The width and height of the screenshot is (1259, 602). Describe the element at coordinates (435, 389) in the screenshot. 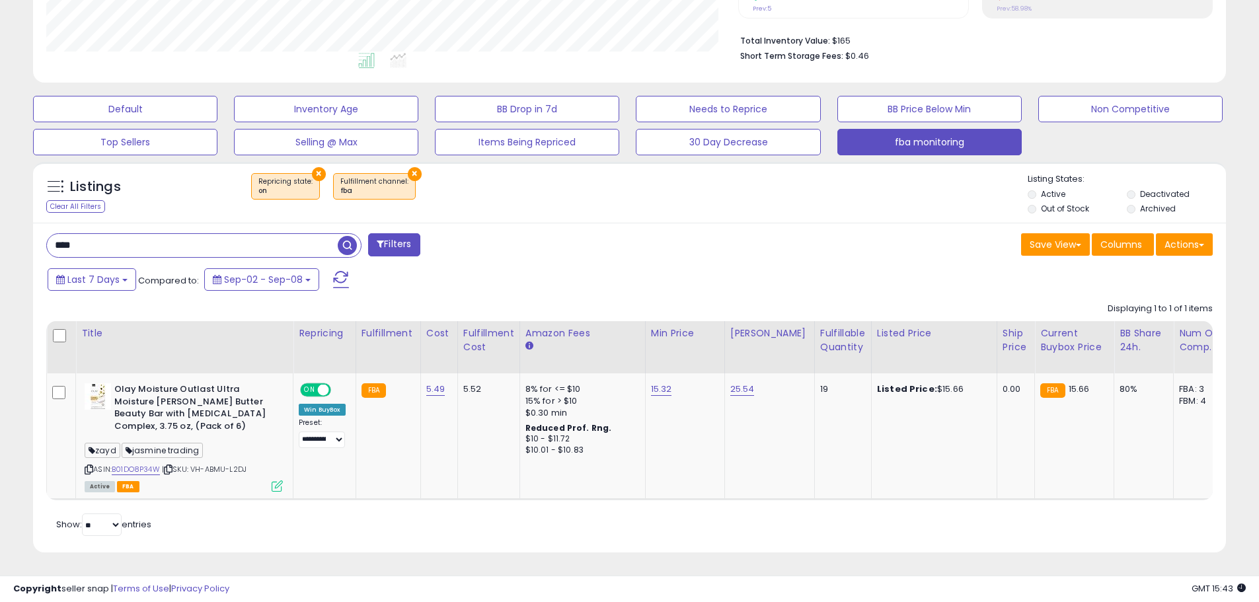

I see `a: 5.49` at that location.